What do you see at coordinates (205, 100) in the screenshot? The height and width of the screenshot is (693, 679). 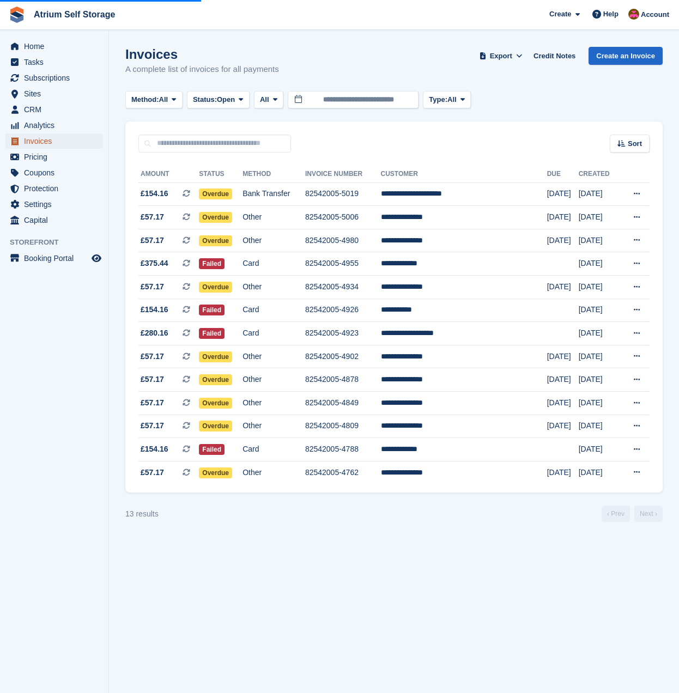 I see `span: Status:` at bounding box center [205, 100].